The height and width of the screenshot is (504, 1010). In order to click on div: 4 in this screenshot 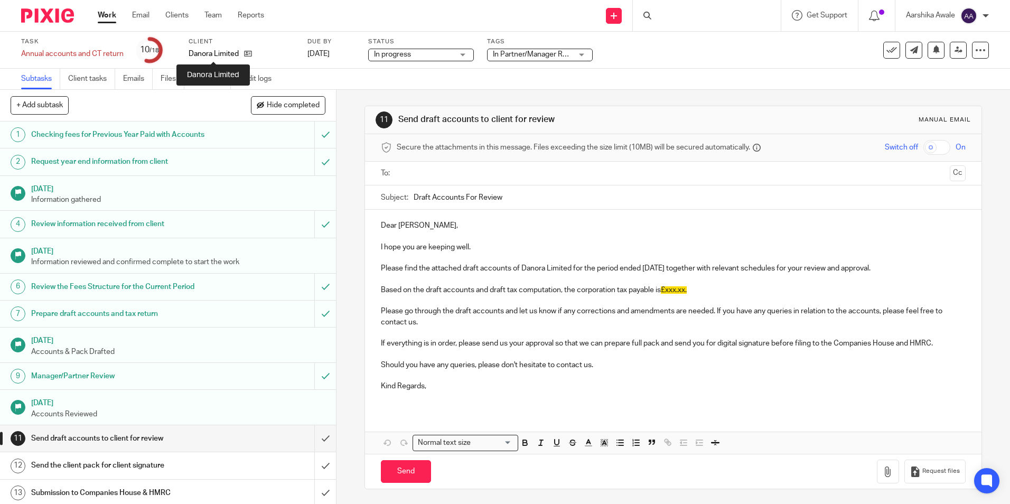, I will do `click(18, 224)`.